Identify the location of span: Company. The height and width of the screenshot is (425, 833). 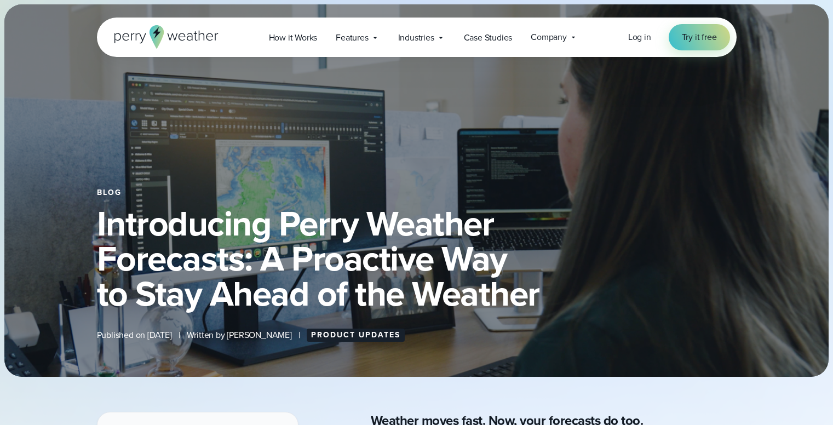
(549, 37).